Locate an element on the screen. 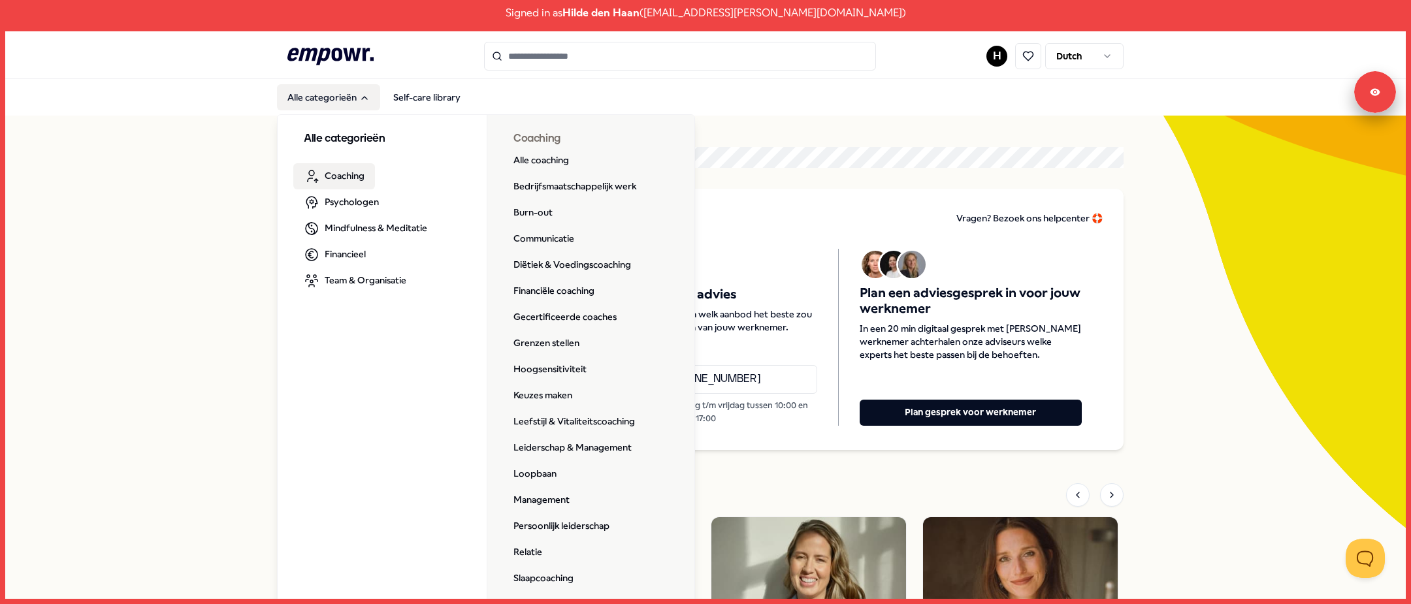 This screenshot has width=1411, height=604. a: Vragen? Bezoek ons helpcenter 🛟 is located at coordinates (1029, 219).